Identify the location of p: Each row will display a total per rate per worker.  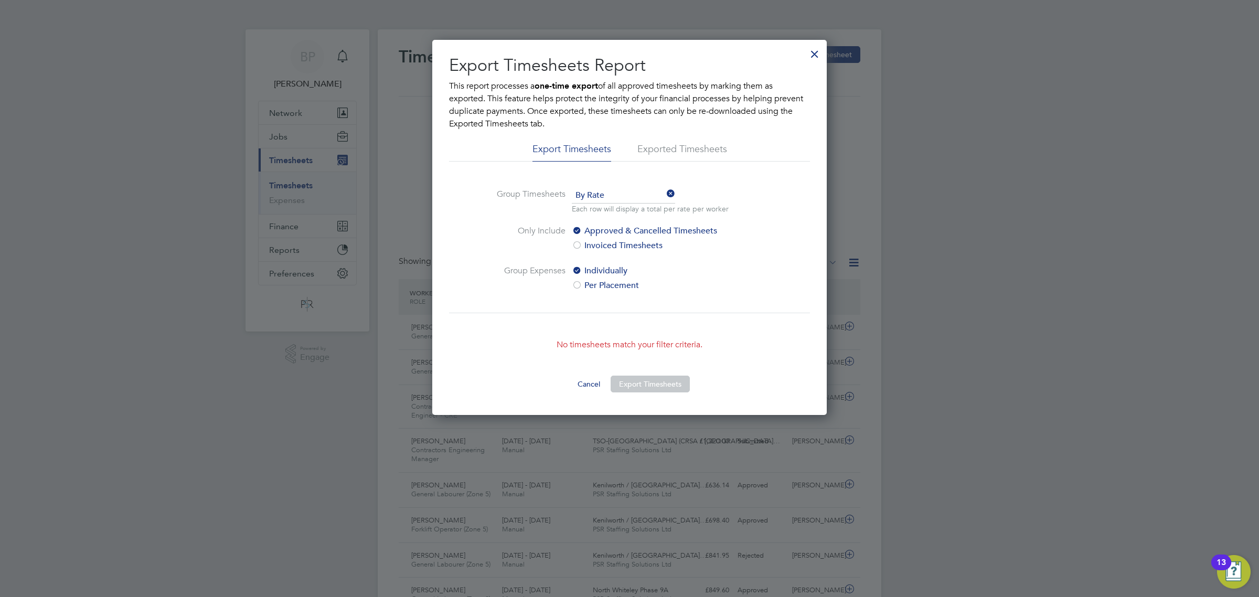
(650, 209).